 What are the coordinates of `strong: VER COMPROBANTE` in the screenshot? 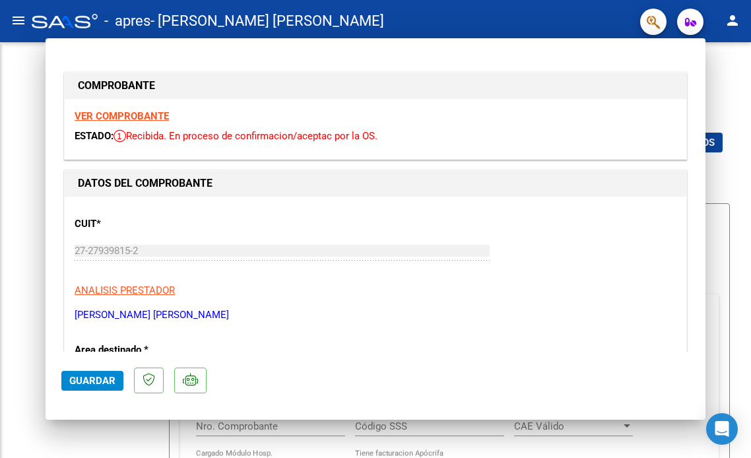 It's located at (121, 116).